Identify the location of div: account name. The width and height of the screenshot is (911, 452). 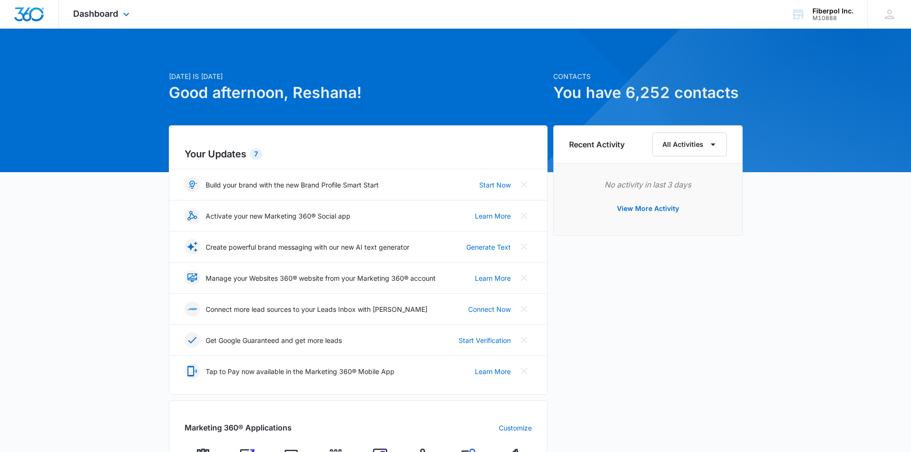
(833, 11).